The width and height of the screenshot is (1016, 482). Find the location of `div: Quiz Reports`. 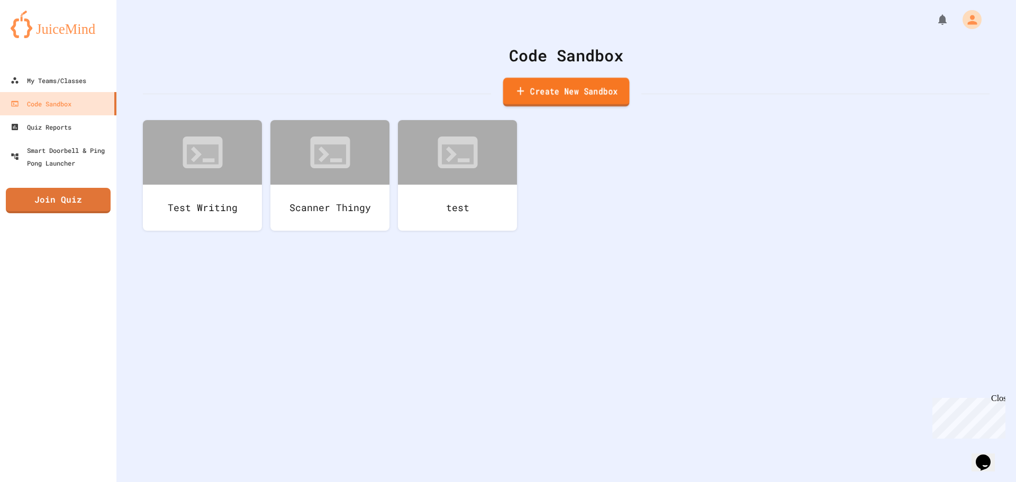

div: Quiz Reports is located at coordinates (41, 127).